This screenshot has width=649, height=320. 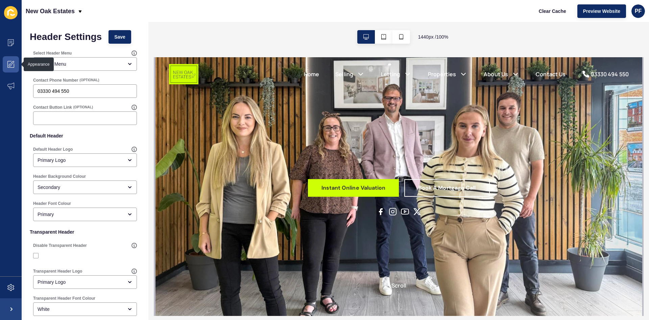 What do you see at coordinates (53, 149) in the screenshot?
I see `label: Default Header Logo` at bounding box center [53, 149].